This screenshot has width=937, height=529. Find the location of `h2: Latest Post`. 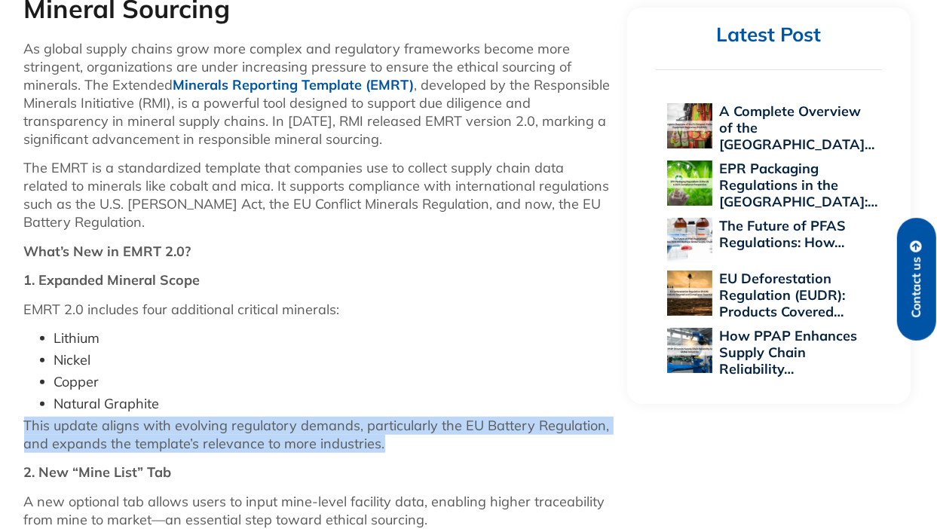

h2: Latest Post is located at coordinates (769, 35).